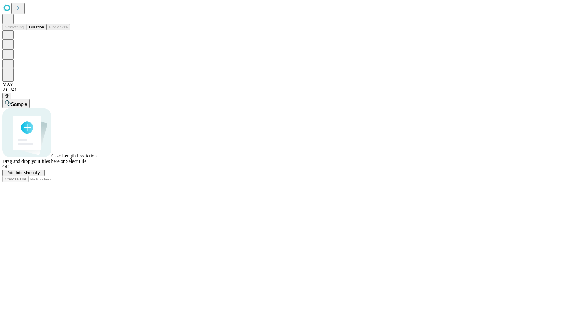 The height and width of the screenshot is (327, 580). I want to click on span: Drag and drop your files here or, so click(34, 161).